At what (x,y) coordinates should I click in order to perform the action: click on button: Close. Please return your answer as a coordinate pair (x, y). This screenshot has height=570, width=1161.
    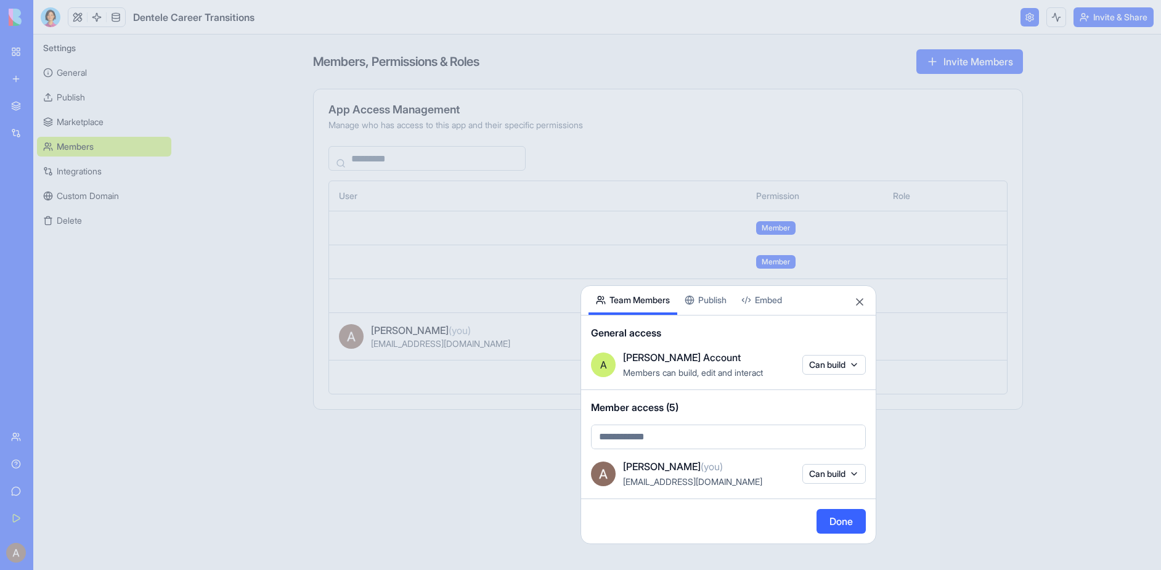
    Looking at the image, I should click on (859, 302).